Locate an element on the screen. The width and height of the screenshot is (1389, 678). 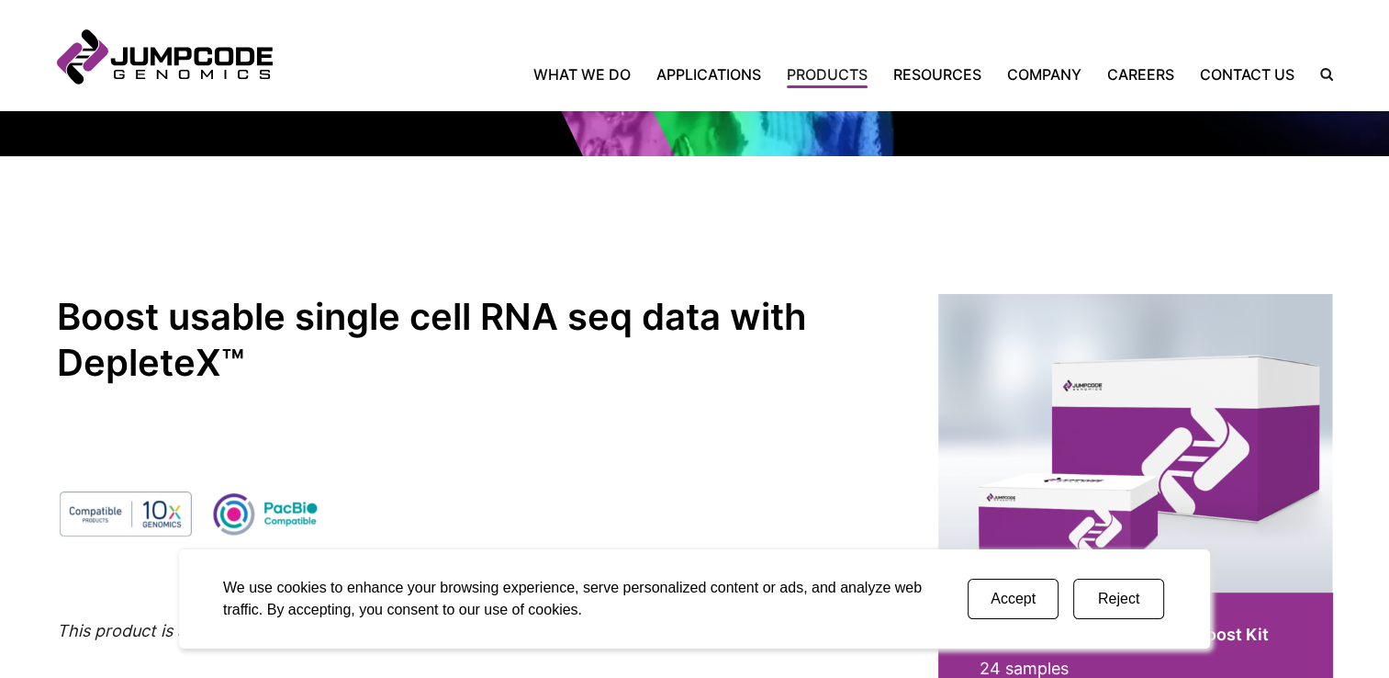
button: Reject is located at coordinates (1118, 599).